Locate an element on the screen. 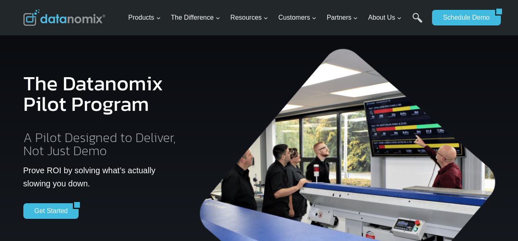 The width and height of the screenshot is (518, 241). span: Resources is located at coordinates (250, 18).